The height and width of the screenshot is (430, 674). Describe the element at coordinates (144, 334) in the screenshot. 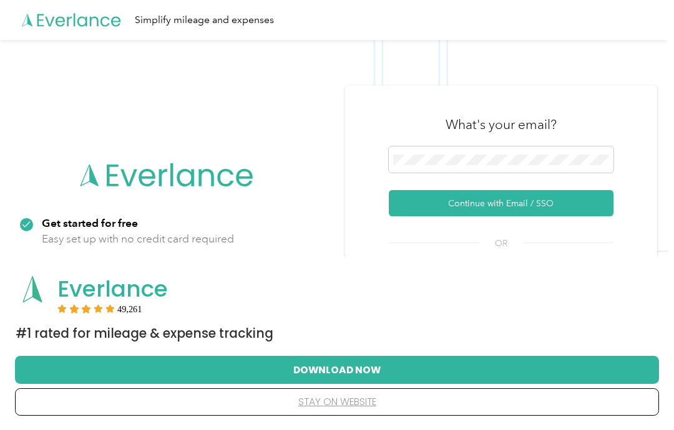

I see `span: #1 Rated for Mileage & Expense Tracking` at that location.